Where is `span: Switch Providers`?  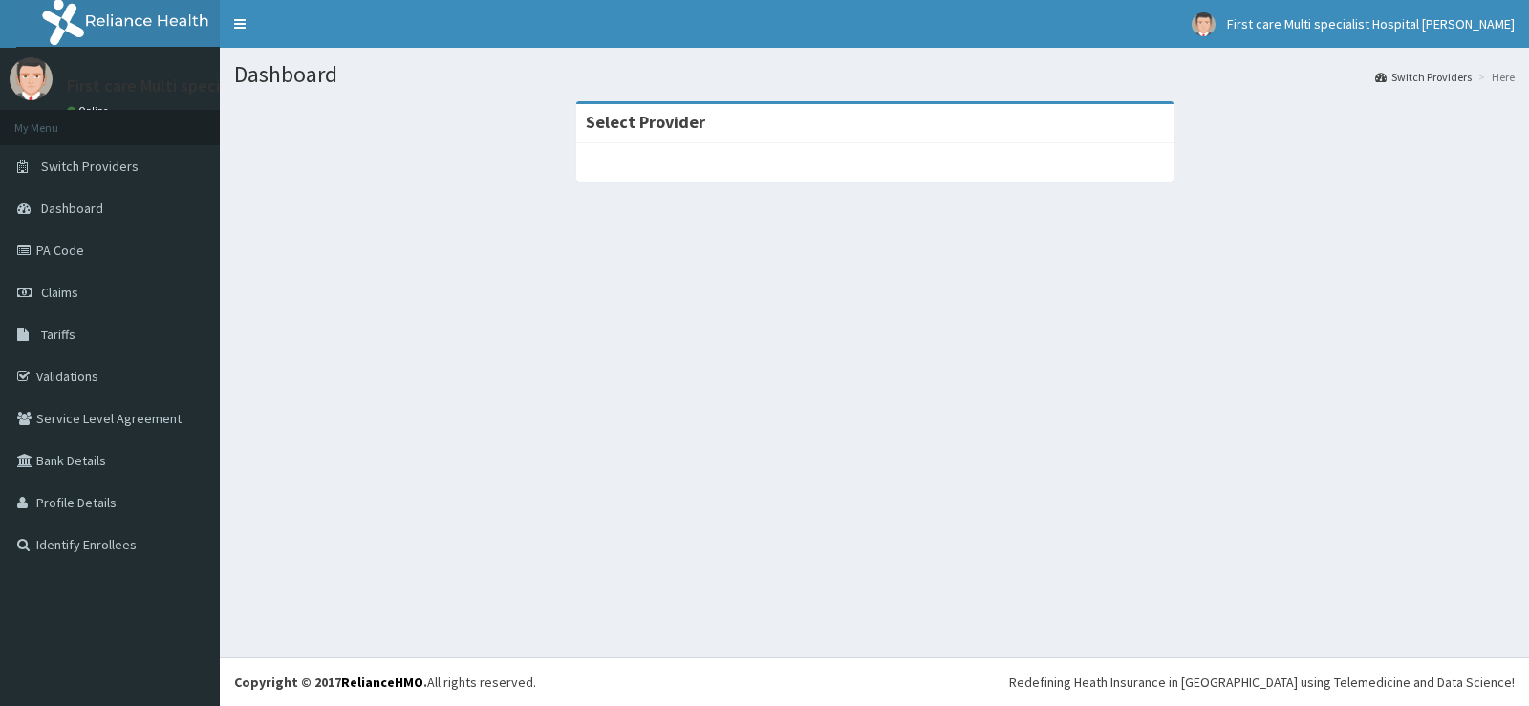
span: Switch Providers is located at coordinates (90, 166).